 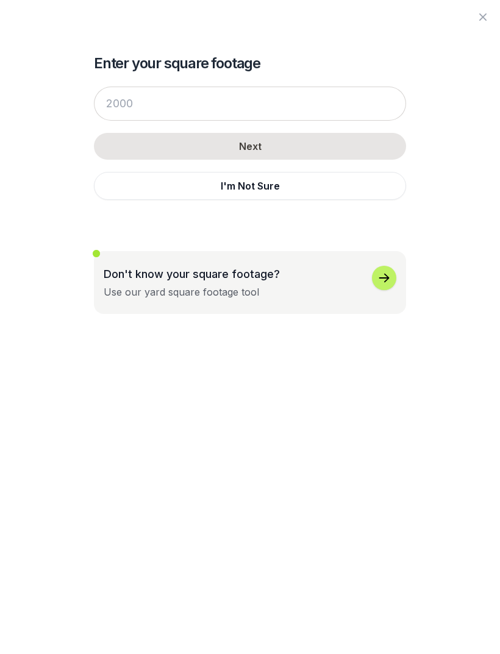 I want to click on div: Use our yard square footage tool, so click(x=181, y=292).